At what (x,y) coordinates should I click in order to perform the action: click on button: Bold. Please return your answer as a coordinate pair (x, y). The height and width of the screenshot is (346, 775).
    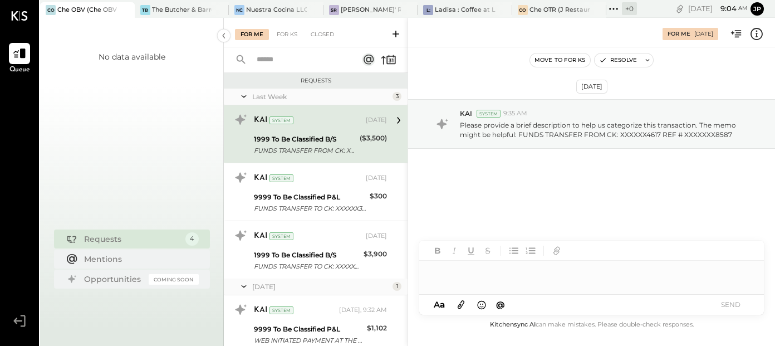
    Looking at the image, I should click on (437, 250).